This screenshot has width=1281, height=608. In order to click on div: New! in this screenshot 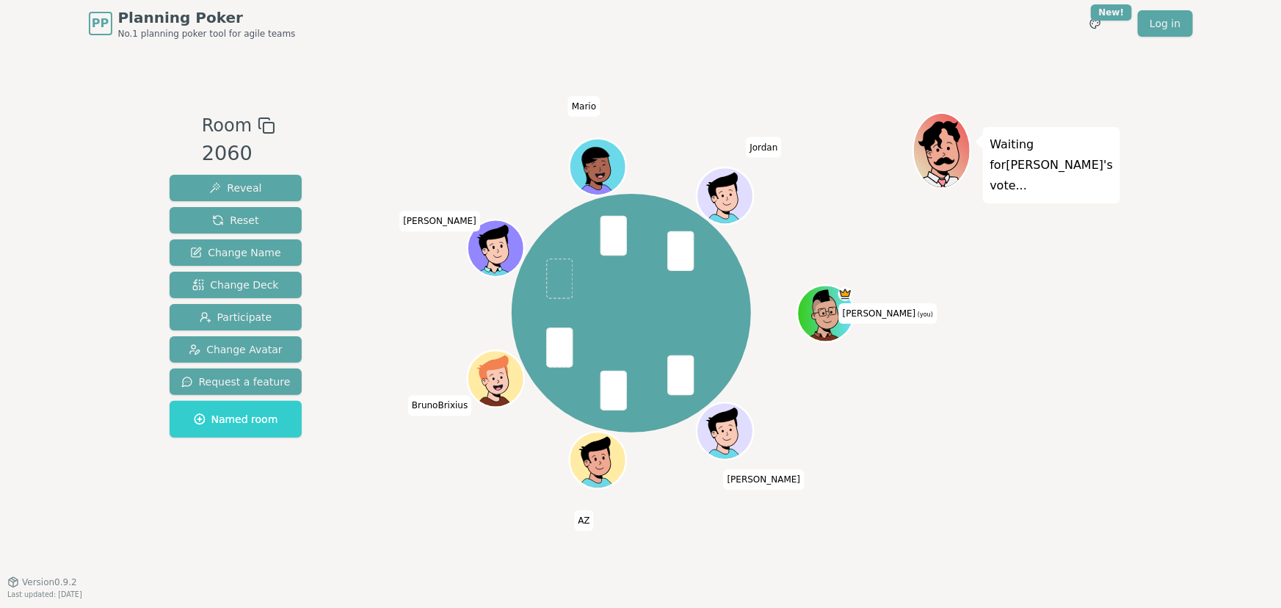, I will do `click(1111, 12)`.